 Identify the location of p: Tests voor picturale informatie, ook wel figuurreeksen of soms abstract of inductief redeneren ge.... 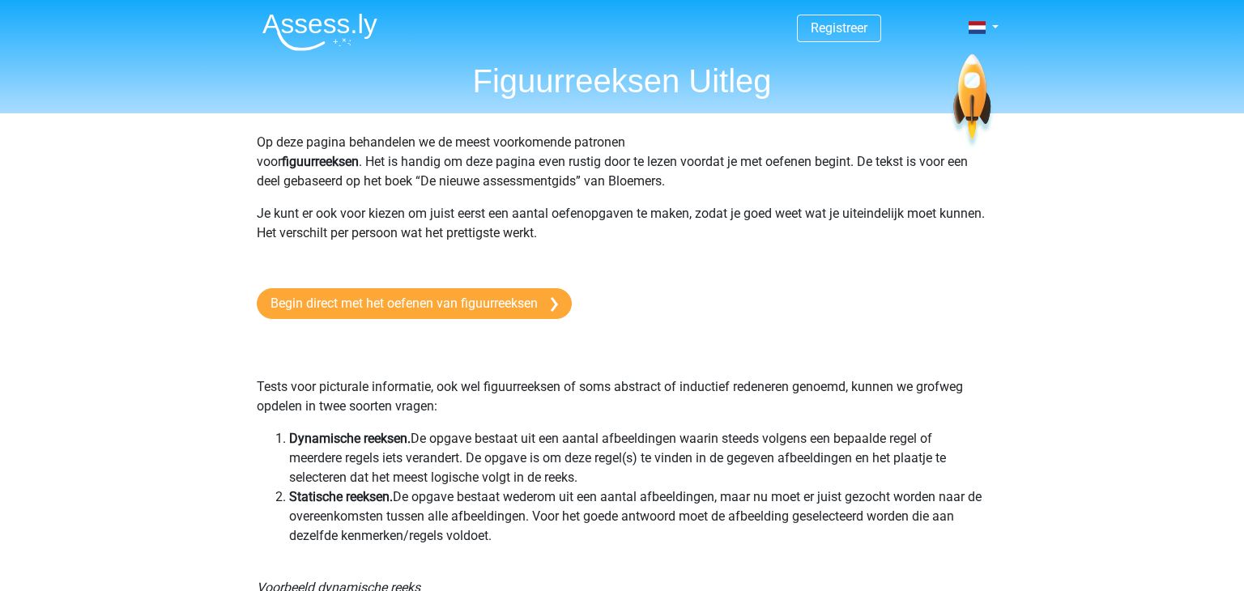
(622, 377).